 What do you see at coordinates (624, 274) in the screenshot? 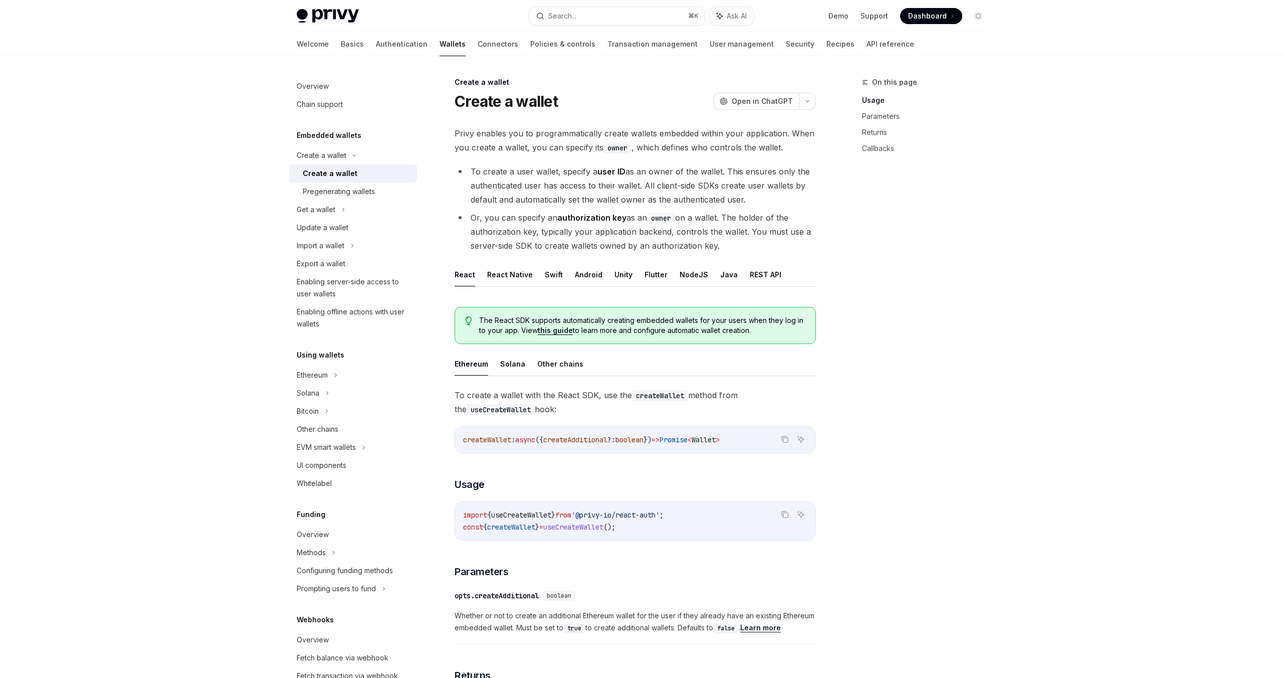
I see `button: Unity` at bounding box center [624, 274].